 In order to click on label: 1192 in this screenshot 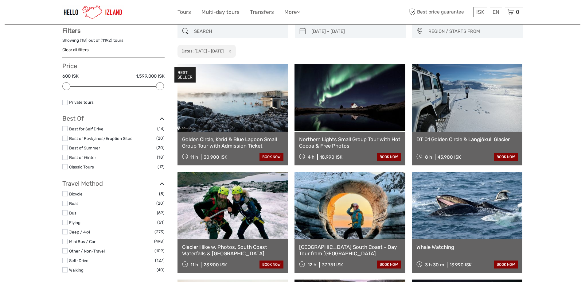, I will do `click(106, 40)`.